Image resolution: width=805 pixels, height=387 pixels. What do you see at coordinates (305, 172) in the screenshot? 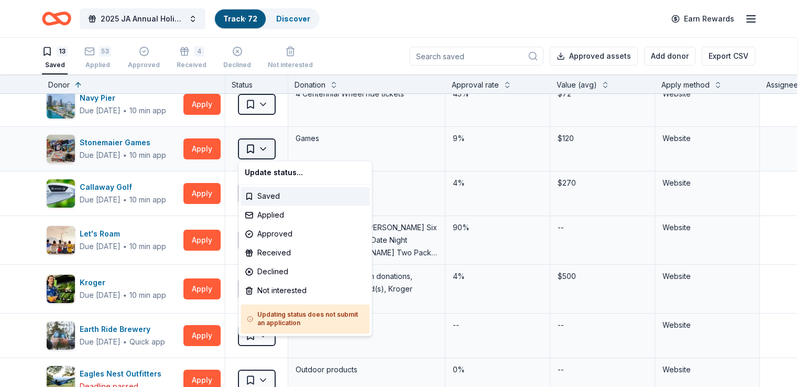
I see `div: Update status...` at bounding box center [305, 172].